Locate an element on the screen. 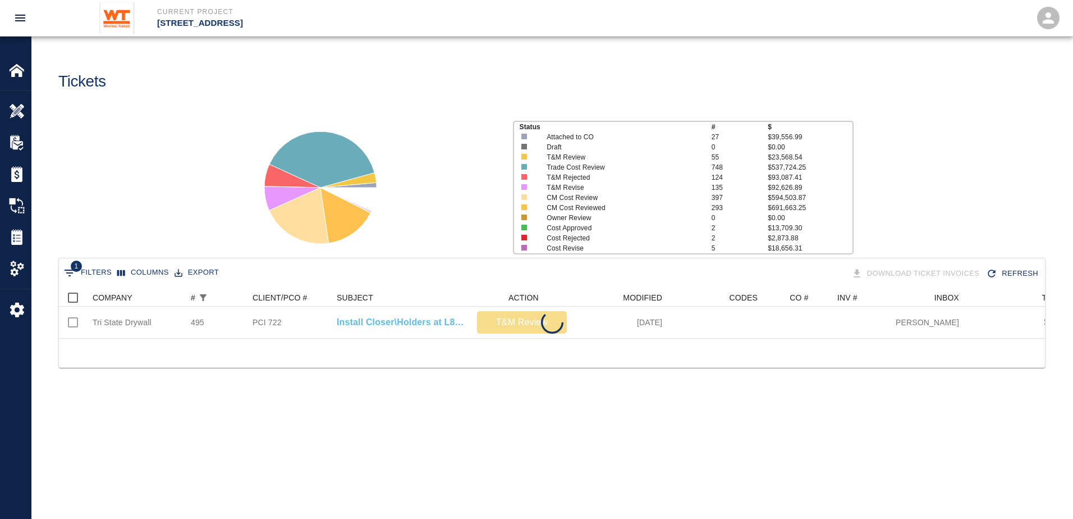 This screenshot has width=1073, height=519. p: Owner Review is located at coordinates (621, 218).